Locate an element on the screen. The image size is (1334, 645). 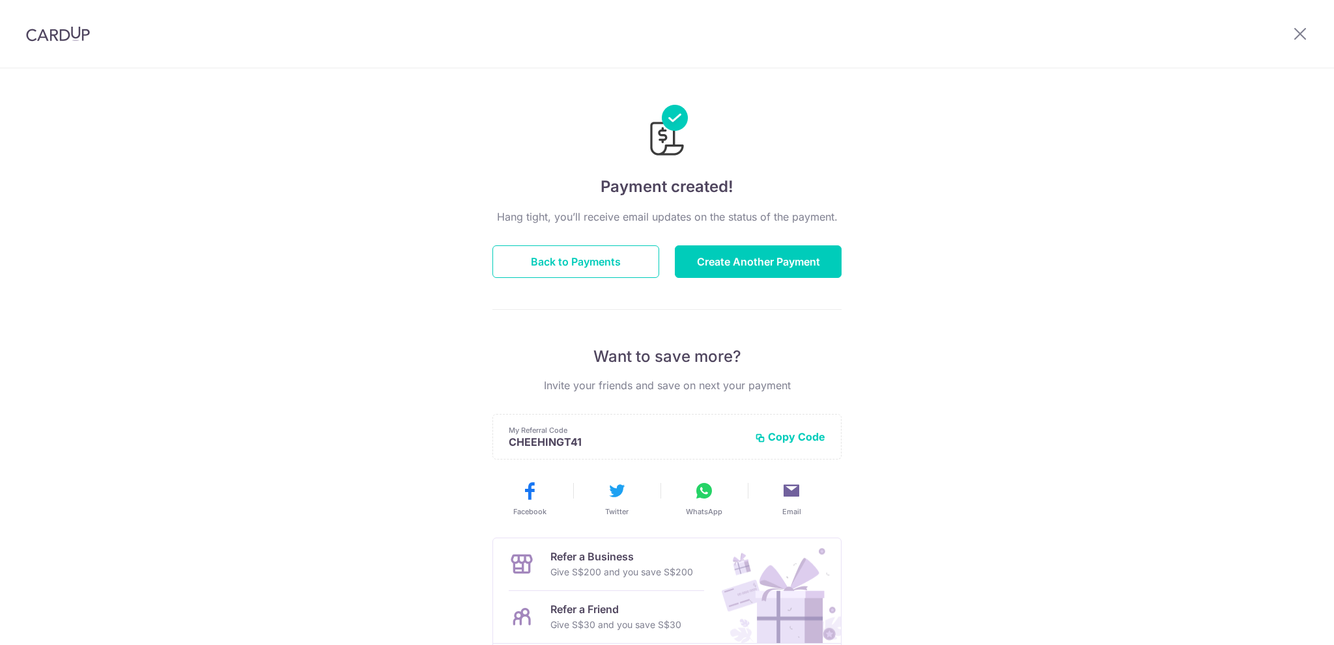
p: Hang tight, you’ll receive email updates on the status of the payment. is located at coordinates (667, 217).